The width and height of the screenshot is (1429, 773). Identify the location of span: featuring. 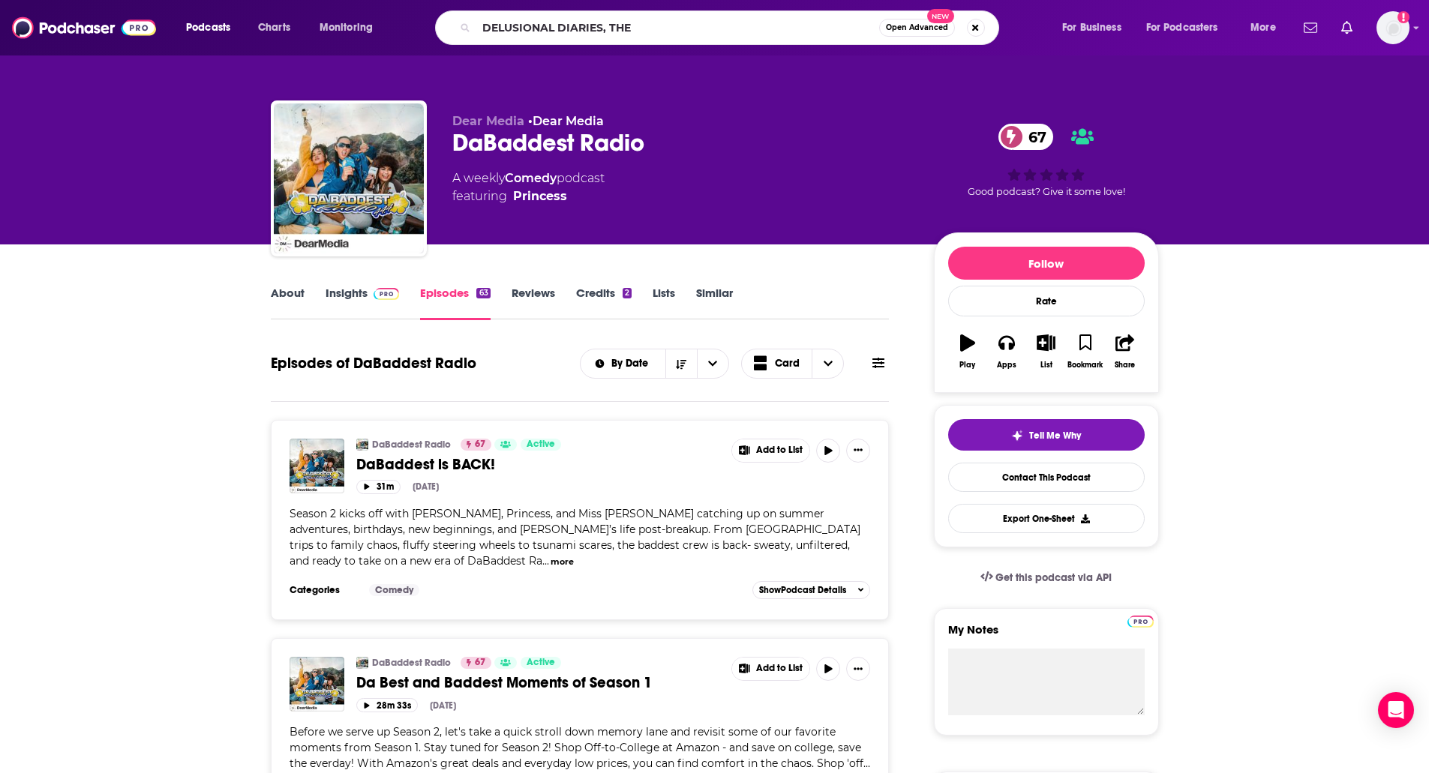
(528, 197).